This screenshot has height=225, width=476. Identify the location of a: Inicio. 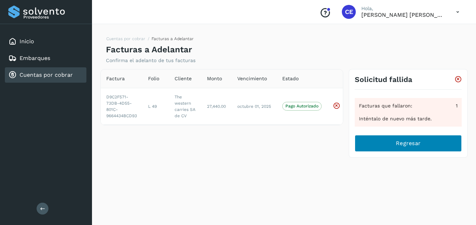
(27, 41).